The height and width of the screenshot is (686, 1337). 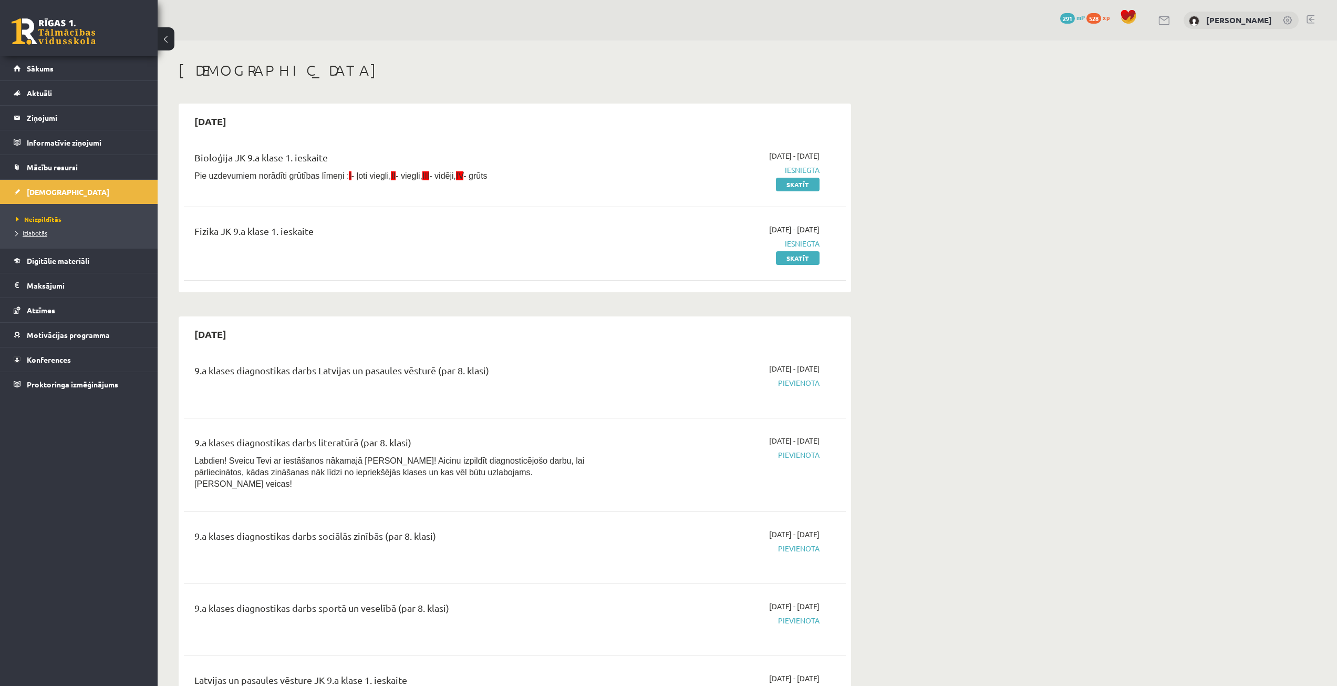 I want to click on a: 528 xp, so click(x=1101, y=17).